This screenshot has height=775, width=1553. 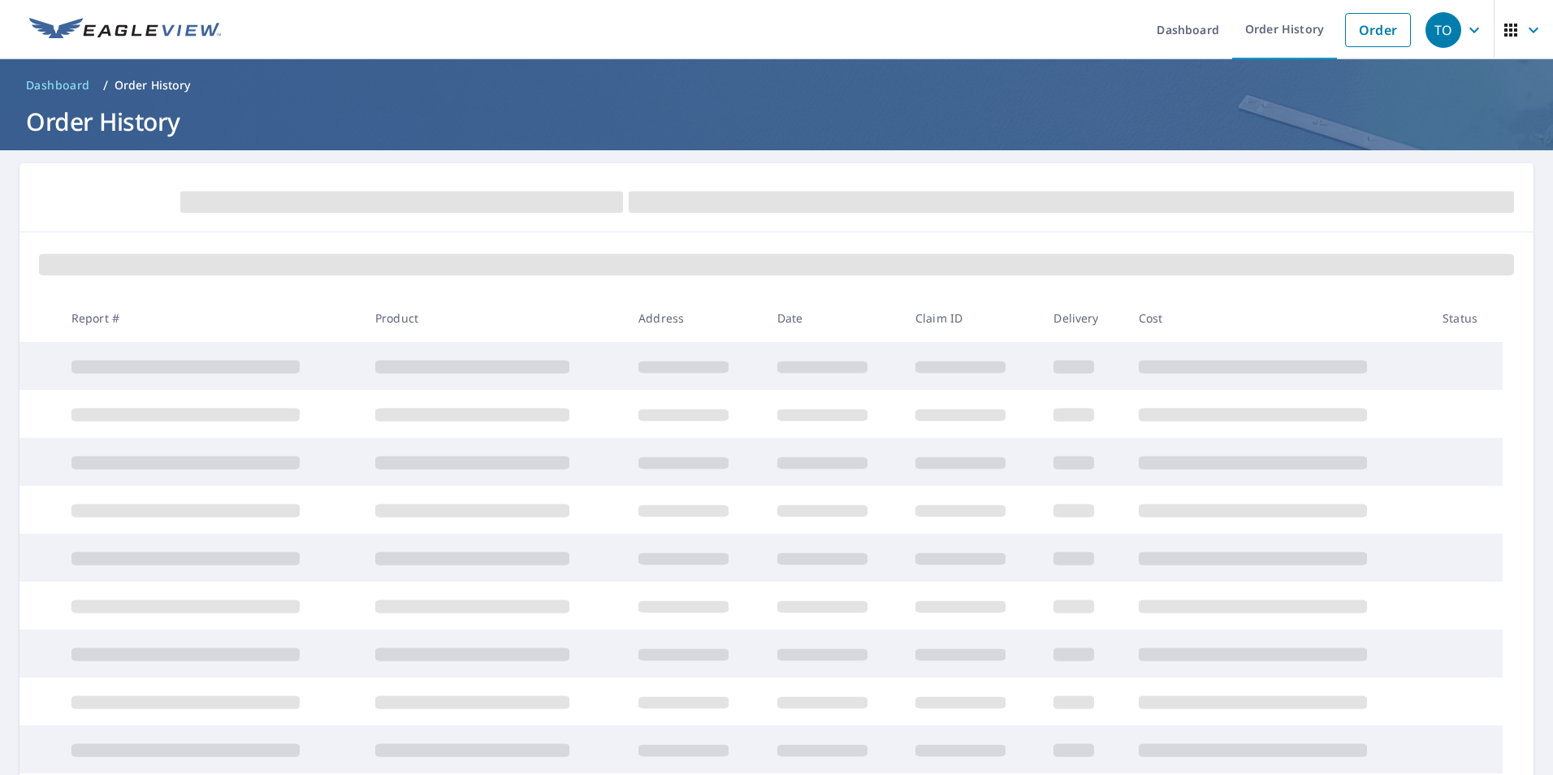 What do you see at coordinates (695, 318) in the screenshot?
I see `th: Address` at bounding box center [695, 318].